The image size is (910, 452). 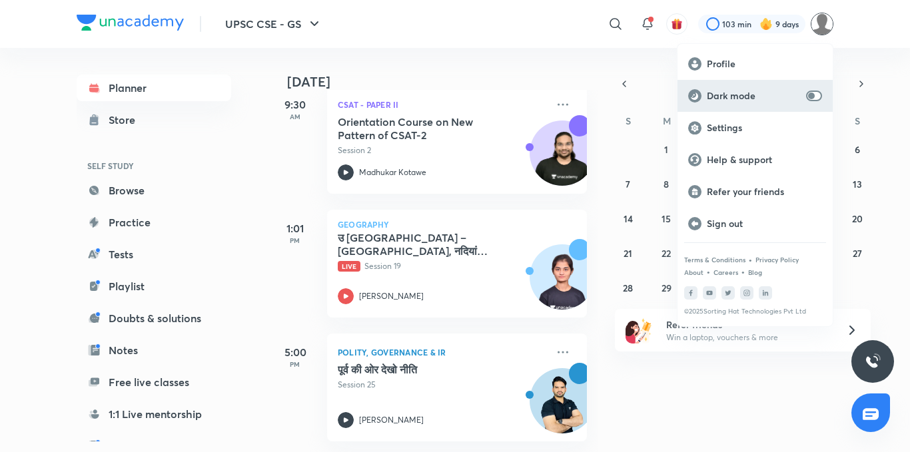 I want to click on p: Careers, so click(x=725, y=272).